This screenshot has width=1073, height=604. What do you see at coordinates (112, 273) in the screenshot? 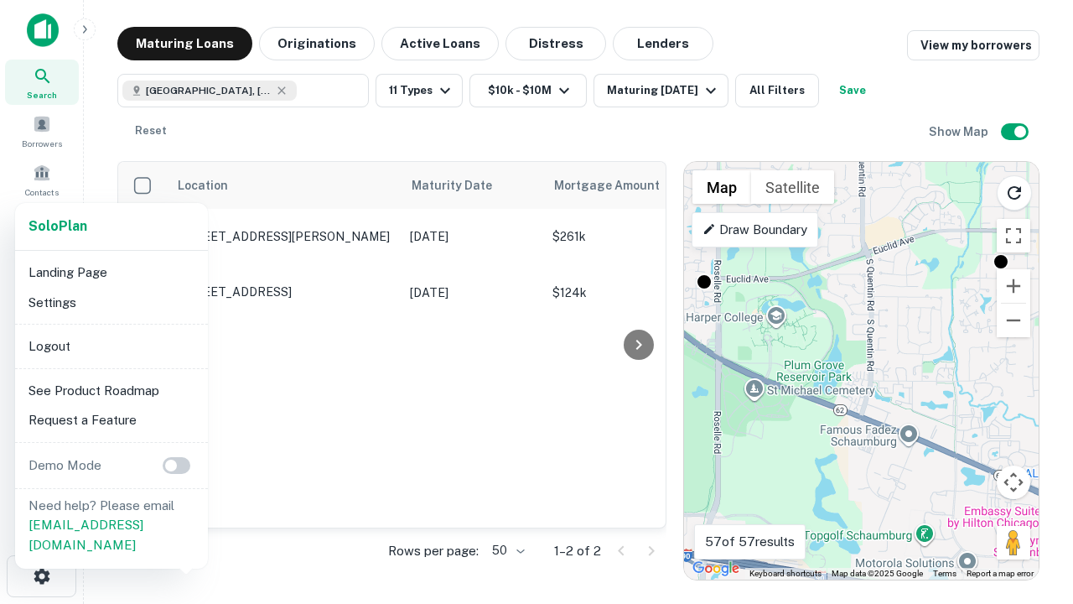
I see `li: Landing Page` at bounding box center [112, 273].